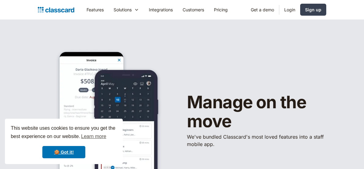 Image resolution: width=364 pixels, height=169 pixels. What do you see at coordinates (257, 112) in the screenshot?
I see `h1: Manage on the move` at bounding box center [257, 112].